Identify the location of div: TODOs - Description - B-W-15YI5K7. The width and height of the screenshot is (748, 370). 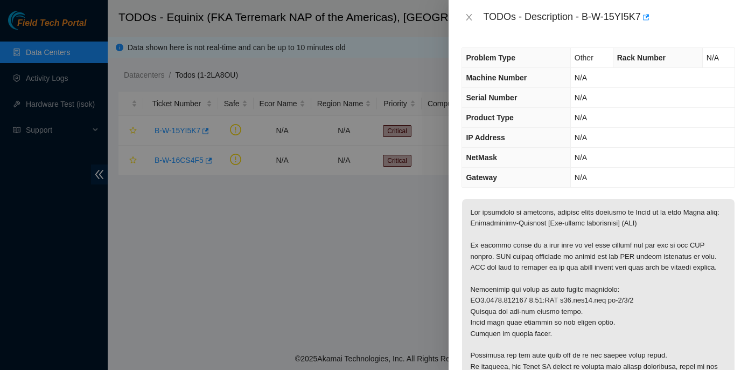
(609, 17).